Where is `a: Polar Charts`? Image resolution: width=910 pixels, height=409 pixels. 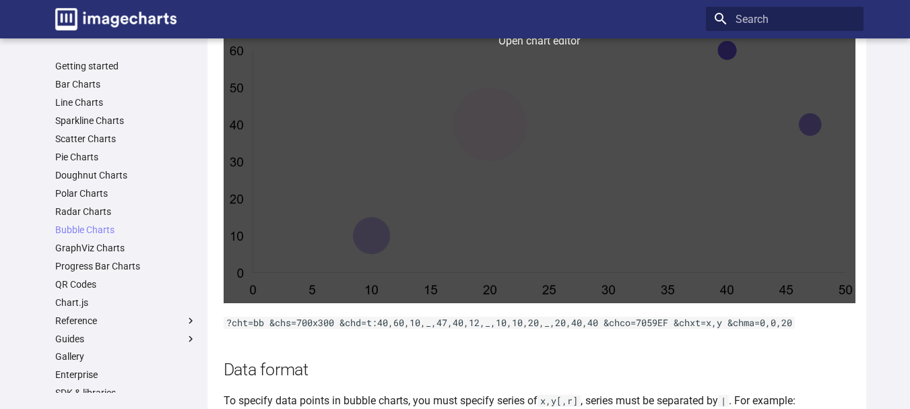 a: Polar Charts is located at coordinates (126, 193).